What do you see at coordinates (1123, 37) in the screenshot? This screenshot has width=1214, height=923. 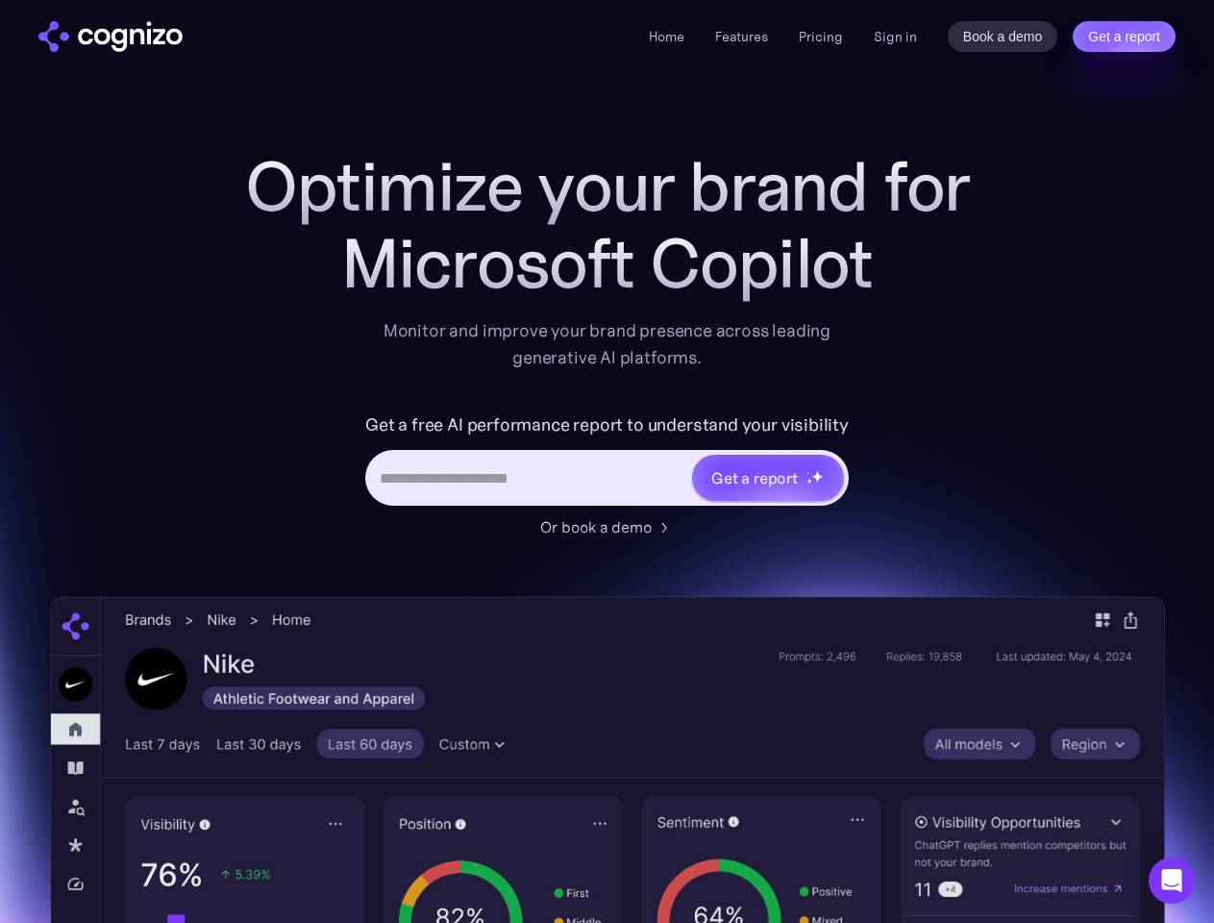 I see `a: Get a report` at bounding box center [1123, 37].